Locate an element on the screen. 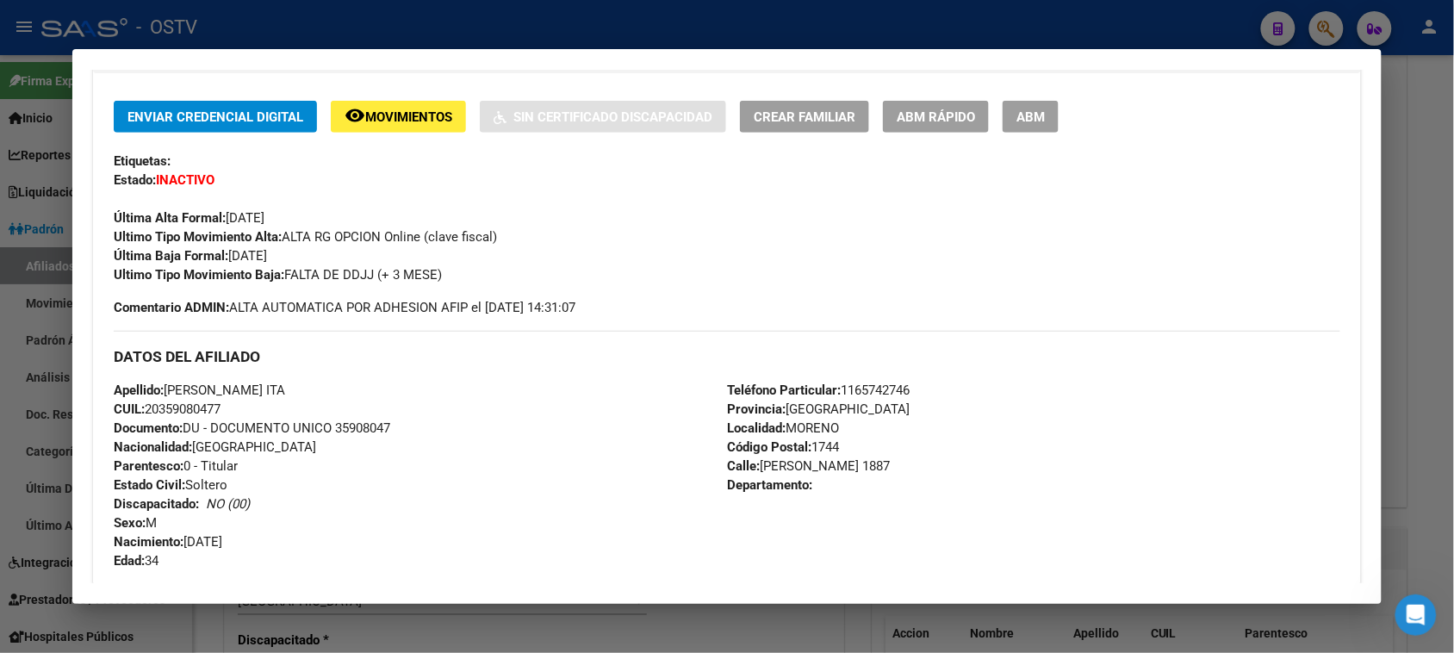 The width and height of the screenshot is (1454, 653). span: 0 - Titular is located at coordinates (176, 466).